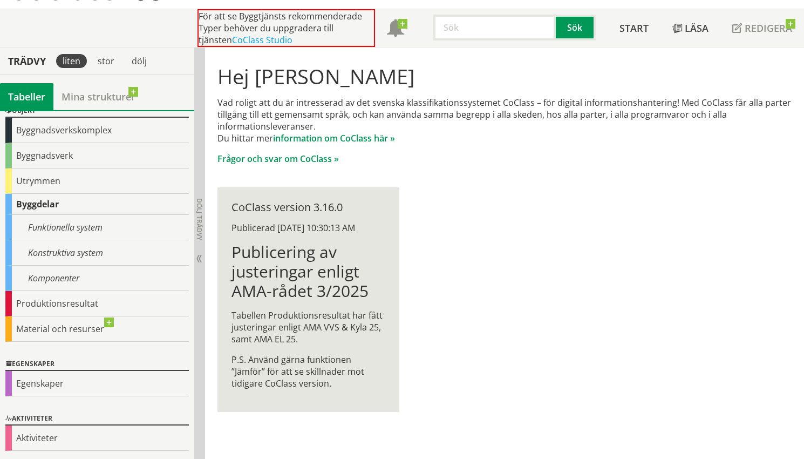 The height and width of the screenshot is (459, 804). I want to click on div: CoClass version 3.16.0, so click(308, 207).